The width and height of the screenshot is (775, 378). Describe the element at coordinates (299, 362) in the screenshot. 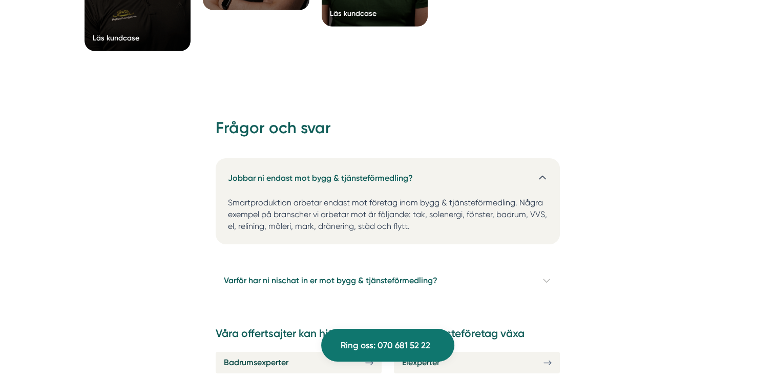

I see `a: Badrumsexperter` at that location.